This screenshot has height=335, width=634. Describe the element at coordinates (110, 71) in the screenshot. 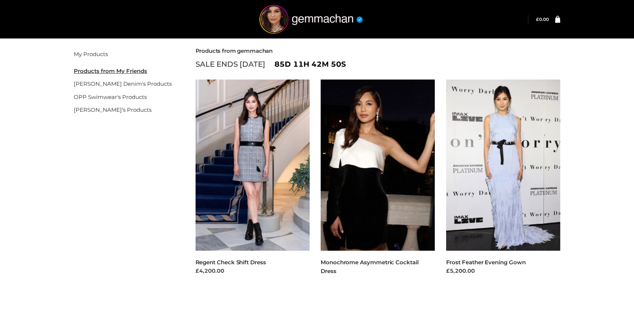

I see `u: Products from My Friends` at that location.